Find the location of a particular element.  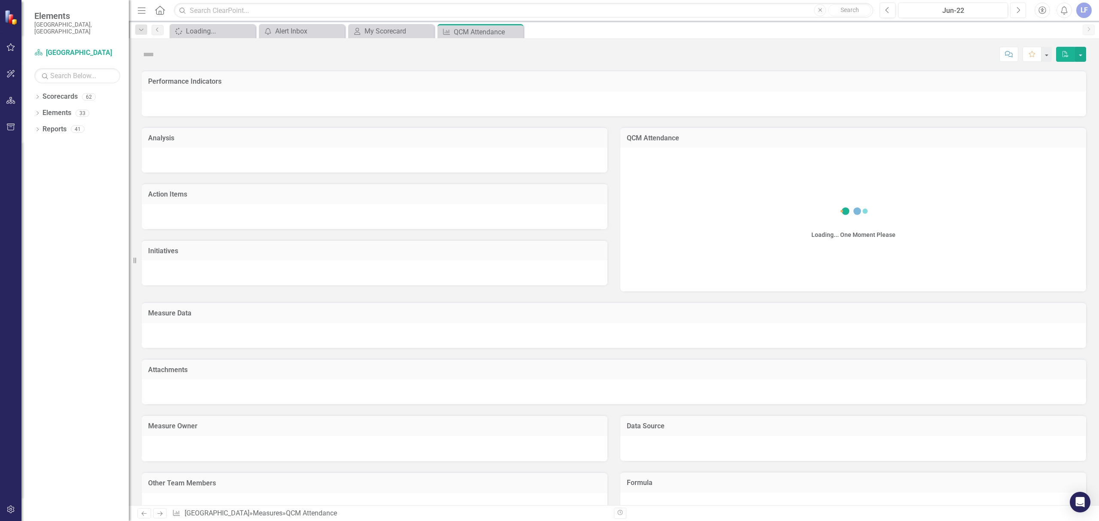

a: Loading... is located at coordinates (212, 31).